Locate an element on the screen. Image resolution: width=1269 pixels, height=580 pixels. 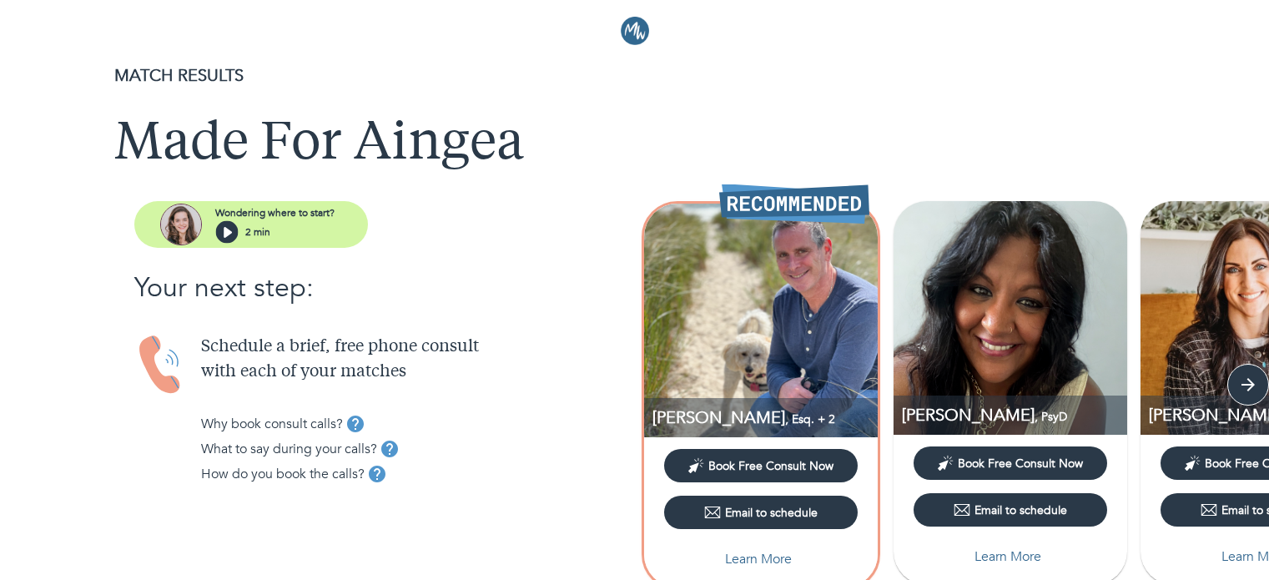
img: Bruce Katz profile is located at coordinates (761, 320).